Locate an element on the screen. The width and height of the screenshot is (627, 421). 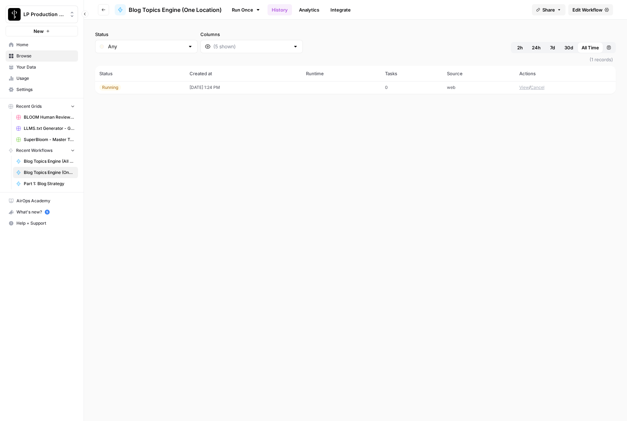
button: Share is located at coordinates (549, 10).